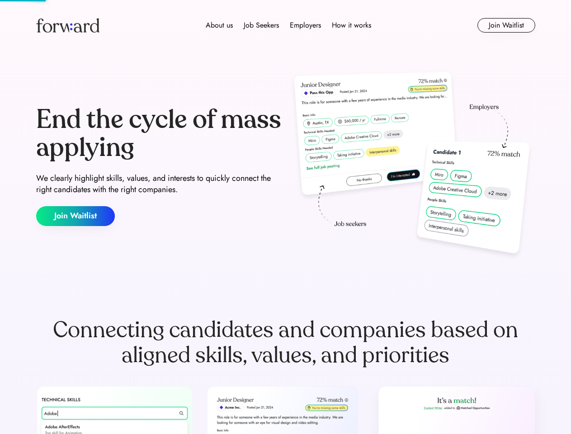 This screenshot has height=434, width=571. Describe the element at coordinates (159, 133) in the screenshot. I see `div: End the cycle of mass applying` at that location.